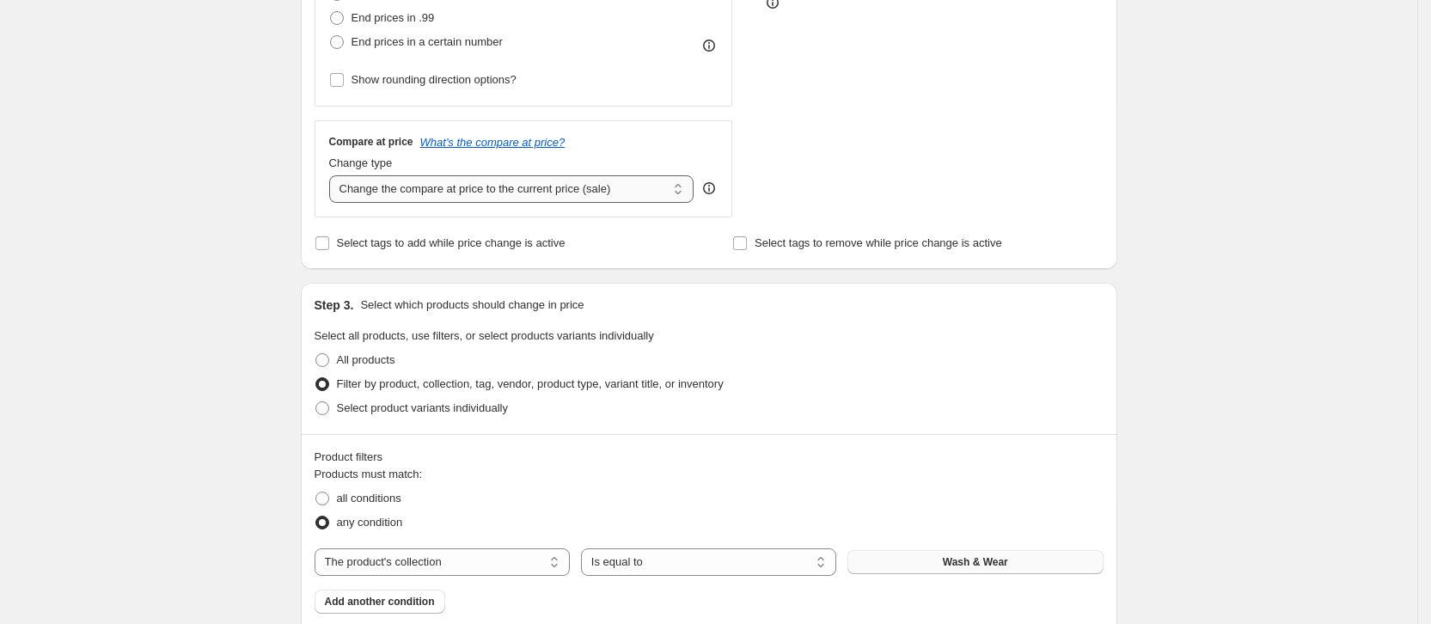  I want to click on p: Select which products should change in price, so click(472, 305).